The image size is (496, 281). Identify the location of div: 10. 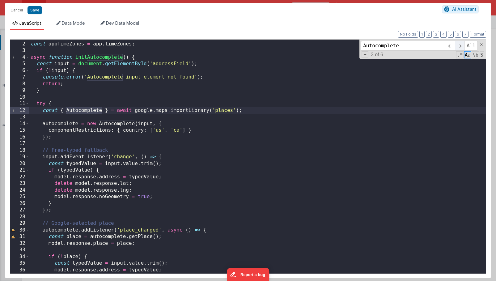
(20, 97).